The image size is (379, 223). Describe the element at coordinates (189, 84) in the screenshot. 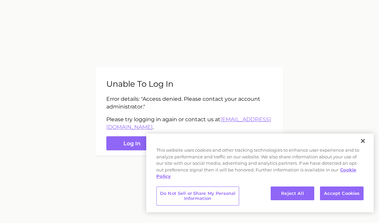

I see `h2: Unable to log in` at that location.